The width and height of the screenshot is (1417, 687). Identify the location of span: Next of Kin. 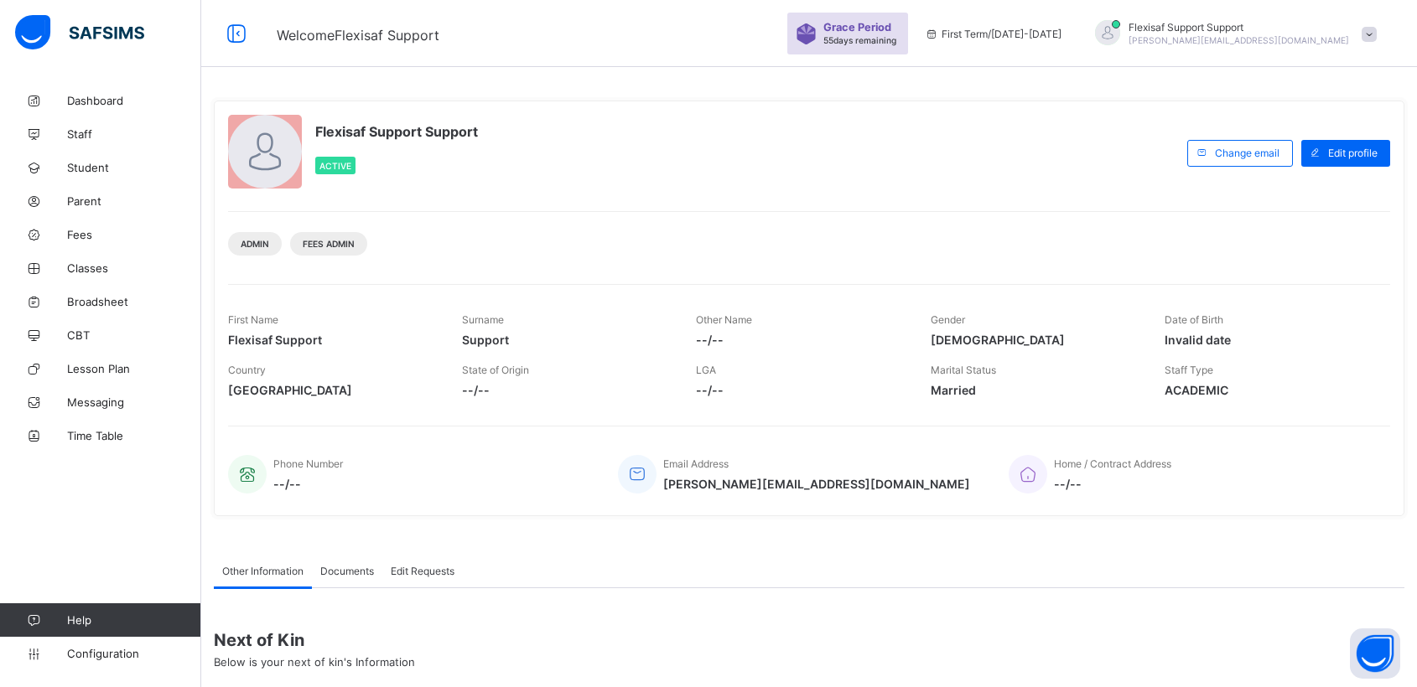
(809, 640).